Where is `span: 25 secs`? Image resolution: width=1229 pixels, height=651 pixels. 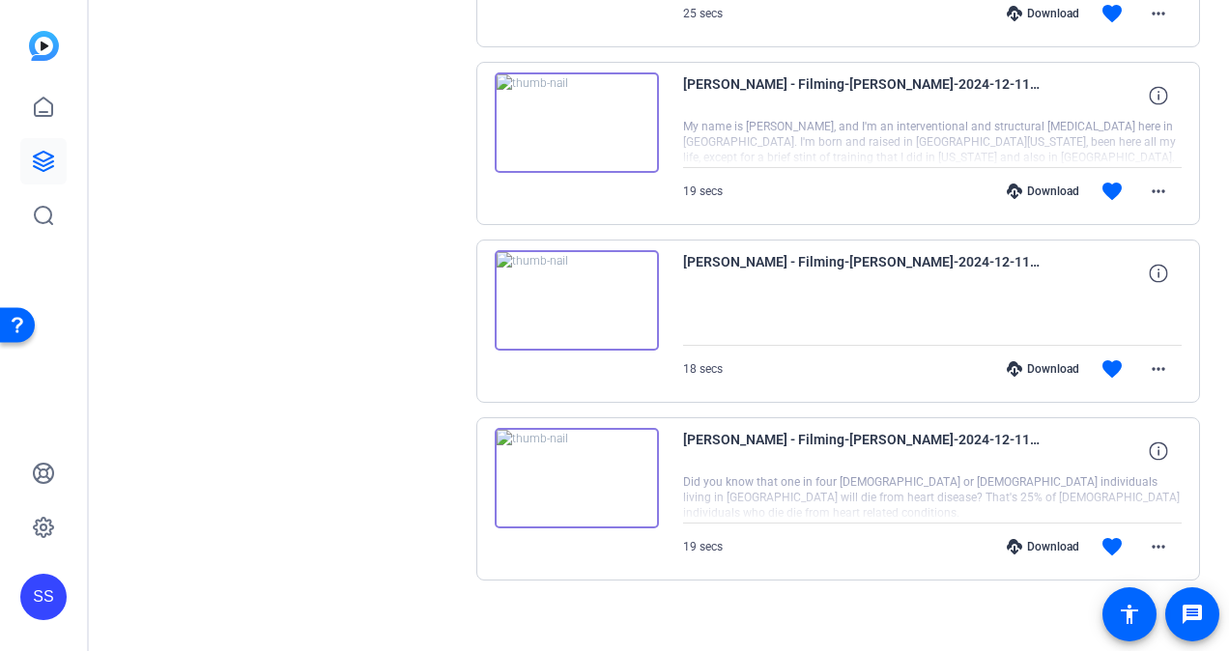 span: 25 secs is located at coordinates (702, 14).